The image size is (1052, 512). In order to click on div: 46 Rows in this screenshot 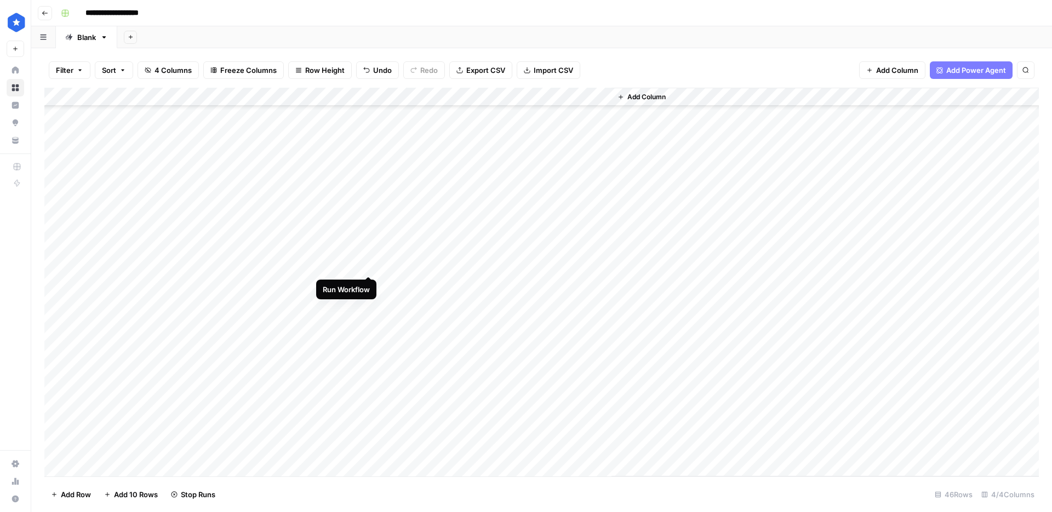, I will do `click(954, 494)`.